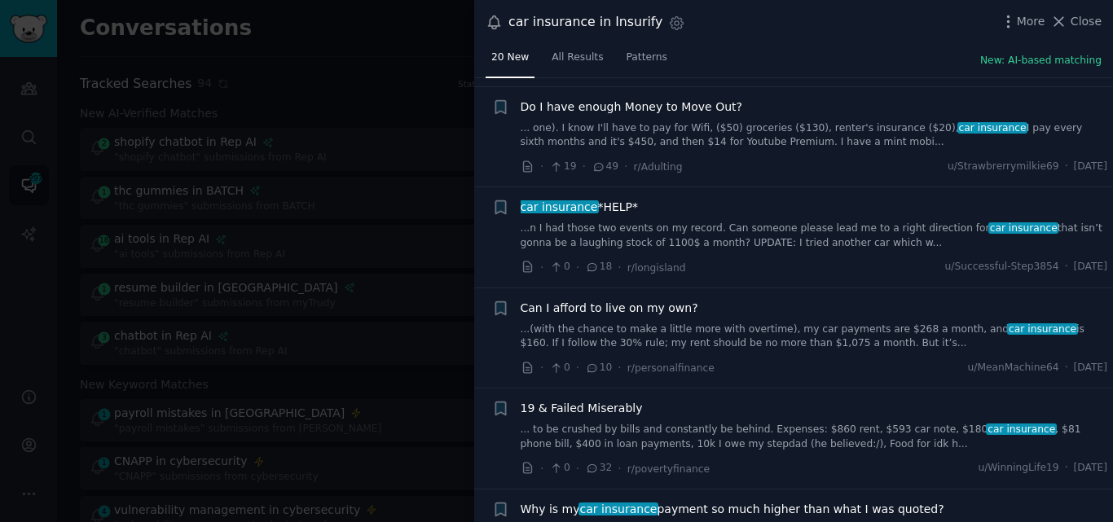 This screenshot has height=522, width=1113. I want to click on span: r/povertyfinance, so click(668, 469).